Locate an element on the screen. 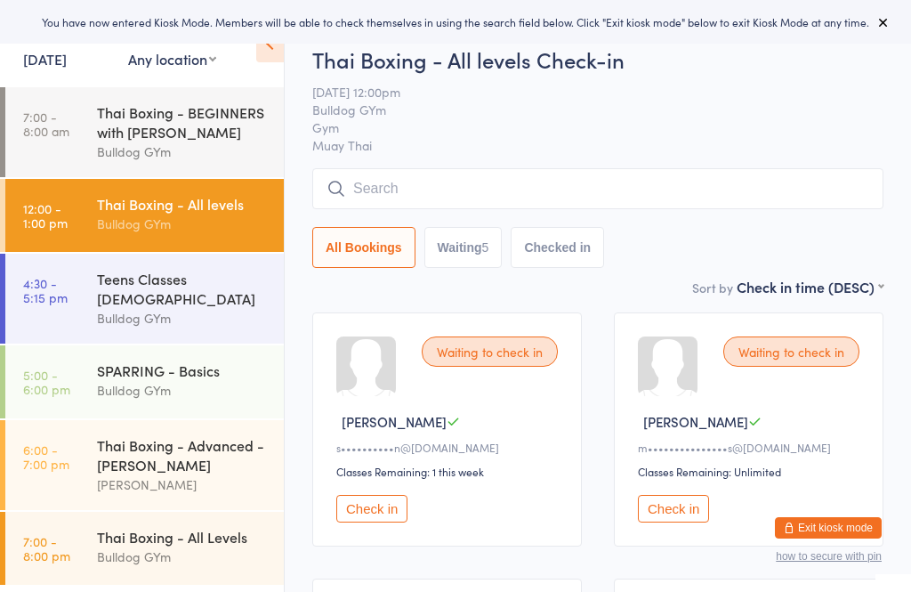 The image size is (911, 592). time: 7:00 - 8:00 pm is located at coordinates (46, 548).